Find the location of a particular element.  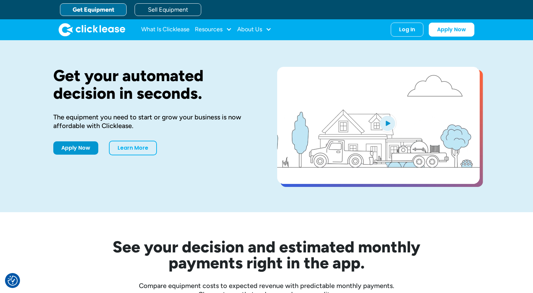

div: Resources is located at coordinates (213, 30).